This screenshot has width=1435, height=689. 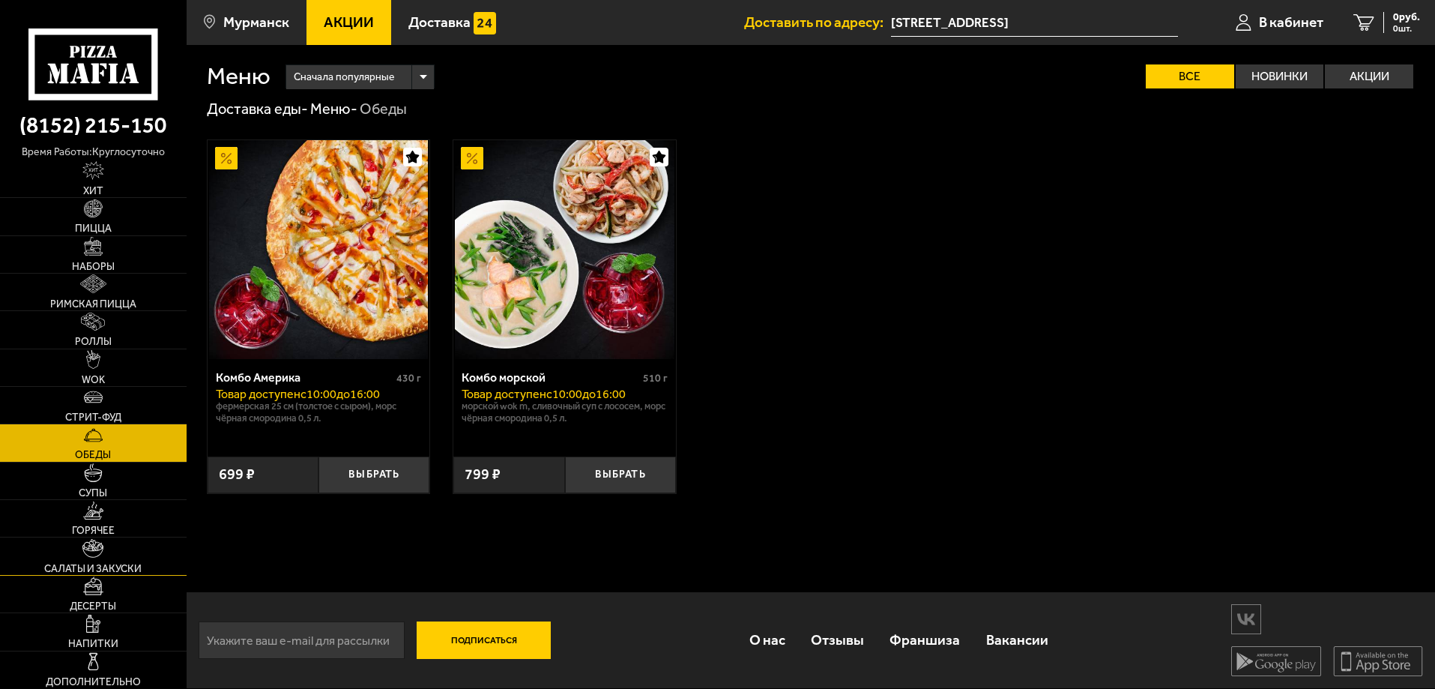 What do you see at coordinates (564, 249) in the screenshot?
I see `img: Комбо морской` at bounding box center [564, 249].